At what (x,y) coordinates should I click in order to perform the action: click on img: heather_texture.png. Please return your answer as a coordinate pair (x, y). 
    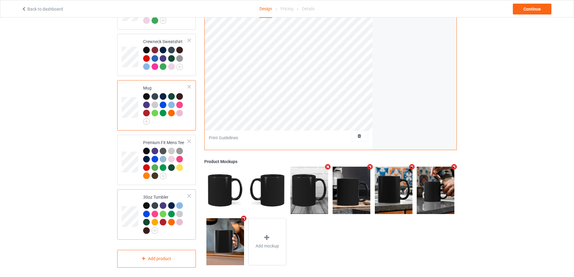
    Looking at the image, I should click on (179, 151).